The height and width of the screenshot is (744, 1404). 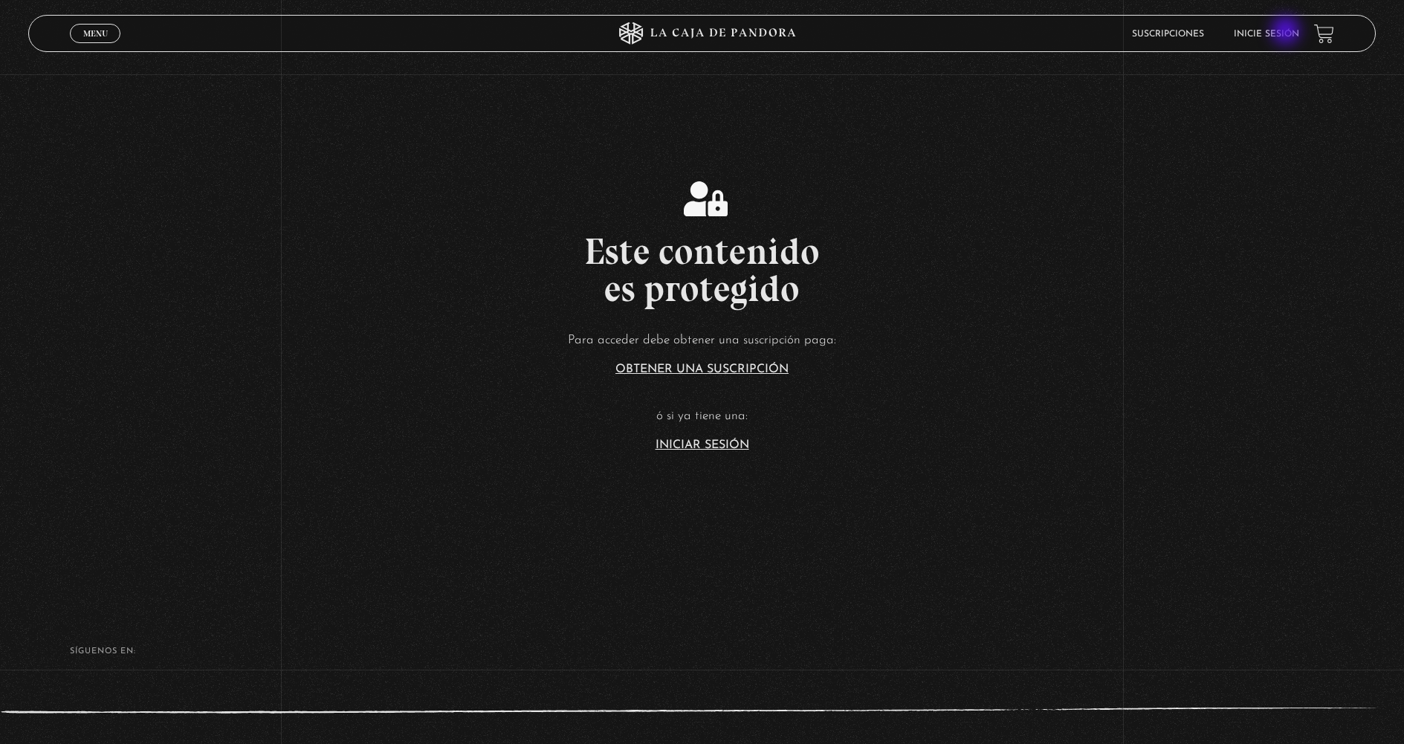 What do you see at coordinates (702, 369) in the screenshot?
I see `a: Obtener una suscripción` at bounding box center [702, 369].